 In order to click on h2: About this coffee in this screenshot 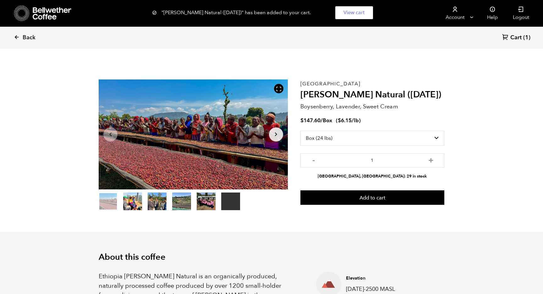, I will do `click(271, 257)`.